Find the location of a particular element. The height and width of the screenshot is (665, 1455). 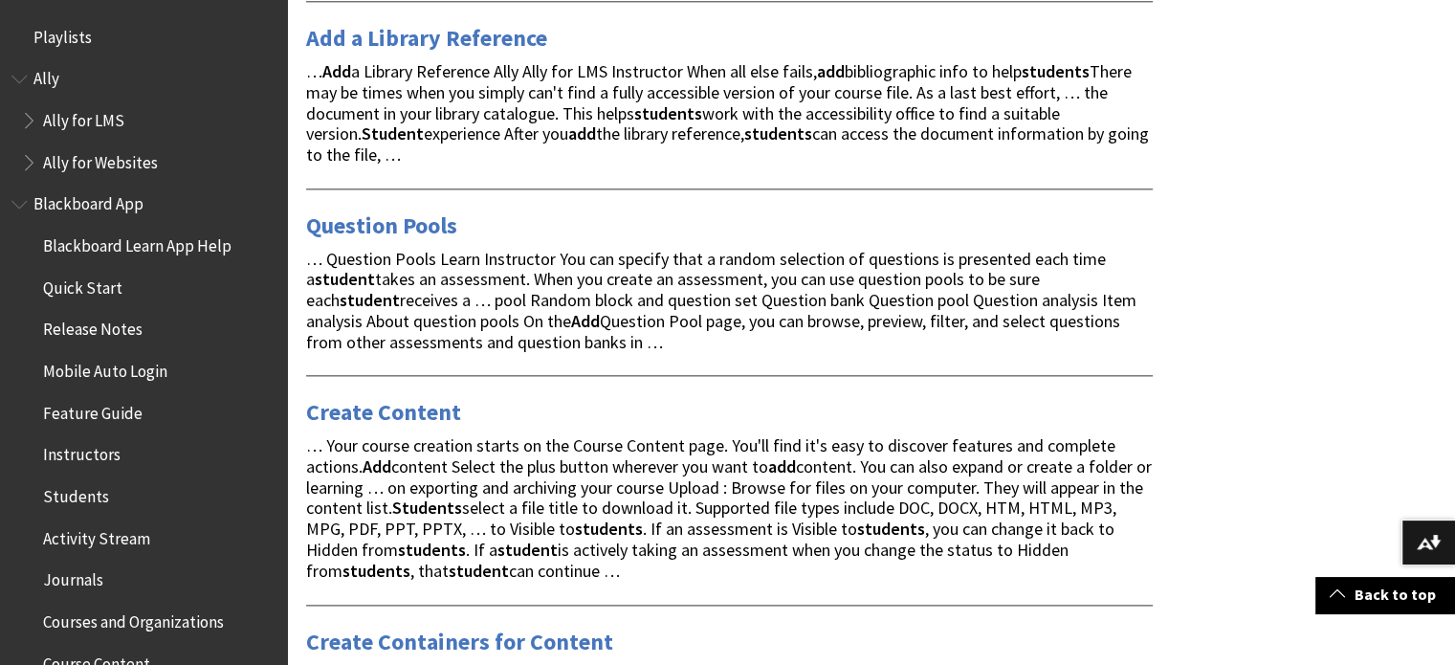

span: … Your course creation starts on the Course Content page. You'll find it's easy to discover featu... is located at coordinates (729, 508).